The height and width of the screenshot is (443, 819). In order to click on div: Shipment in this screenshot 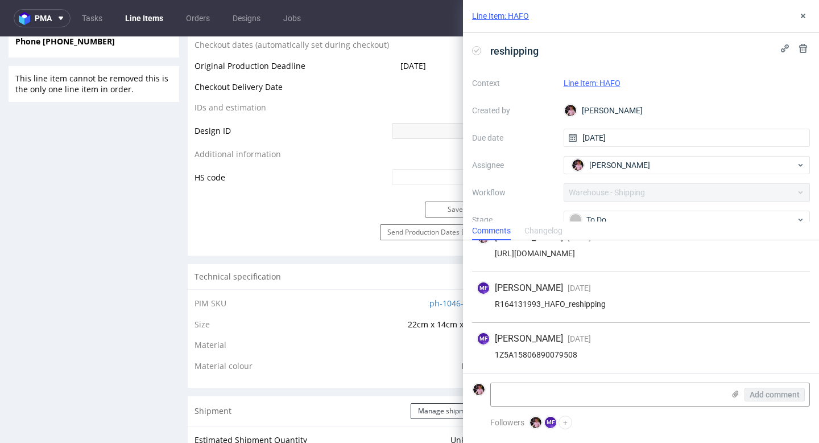, I will do `click(340, 374)`.